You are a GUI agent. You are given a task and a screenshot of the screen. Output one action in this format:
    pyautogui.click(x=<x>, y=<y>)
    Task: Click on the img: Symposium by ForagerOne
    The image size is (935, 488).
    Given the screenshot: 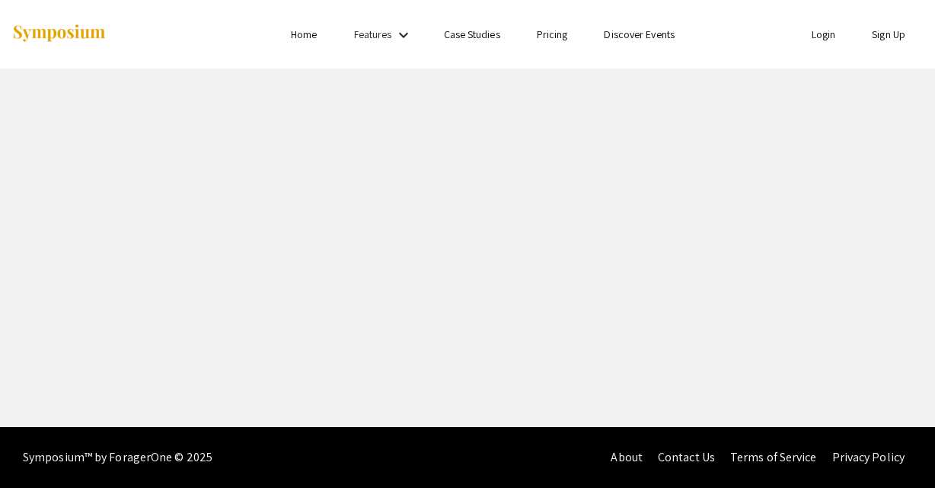 What is the action you would take?
    pyautogui.click(x=59, y=34)
    